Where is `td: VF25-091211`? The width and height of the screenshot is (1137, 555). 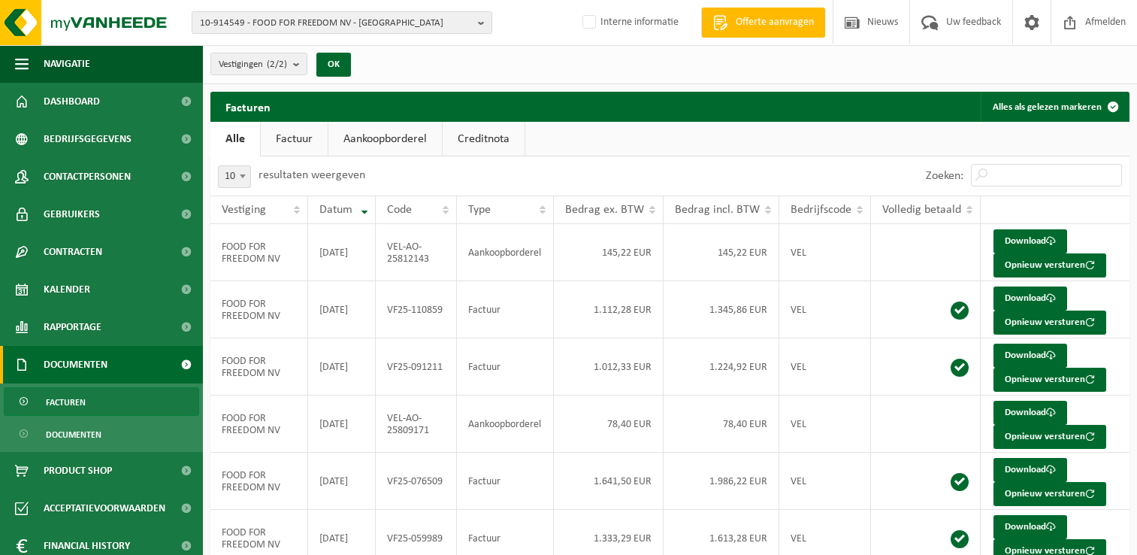 td: VF25-091211 is located at coordinates (416, 367).